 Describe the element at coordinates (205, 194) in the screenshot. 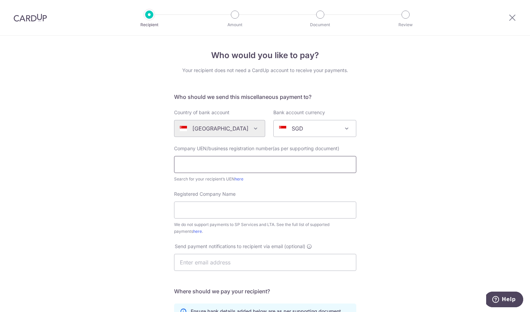

I see `span: Registered Company Name` at that location.